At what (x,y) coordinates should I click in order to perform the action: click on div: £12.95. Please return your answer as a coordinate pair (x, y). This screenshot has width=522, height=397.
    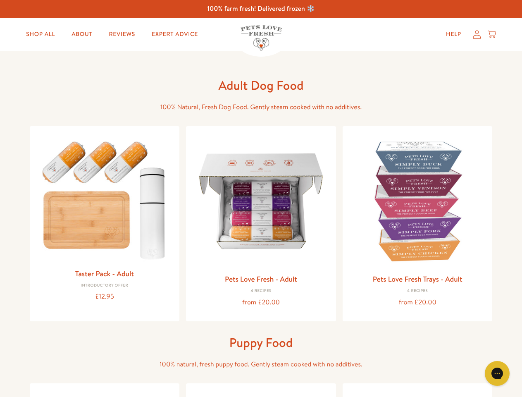
    Looking at the image, I should click on (105, 296).